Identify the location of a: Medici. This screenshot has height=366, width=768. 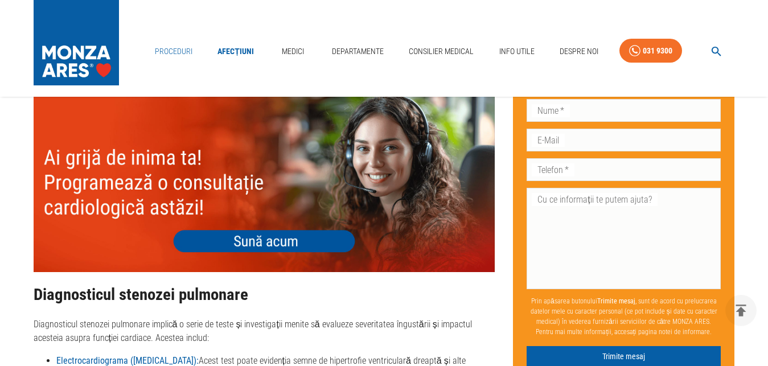
(293, 51).